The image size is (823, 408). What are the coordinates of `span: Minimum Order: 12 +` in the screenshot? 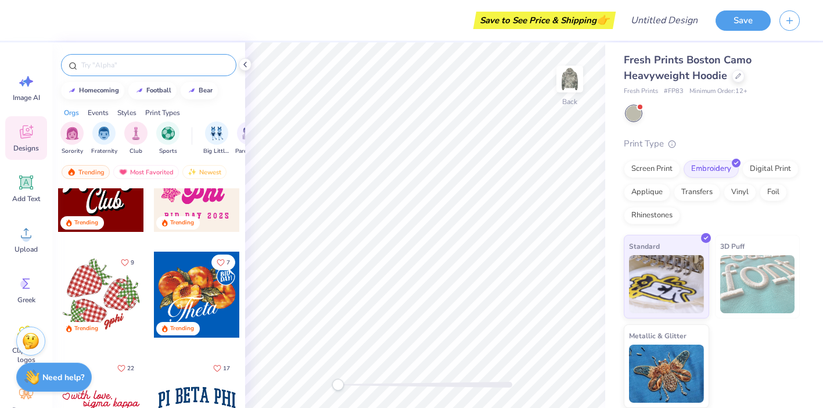 It's located at (718, 91).